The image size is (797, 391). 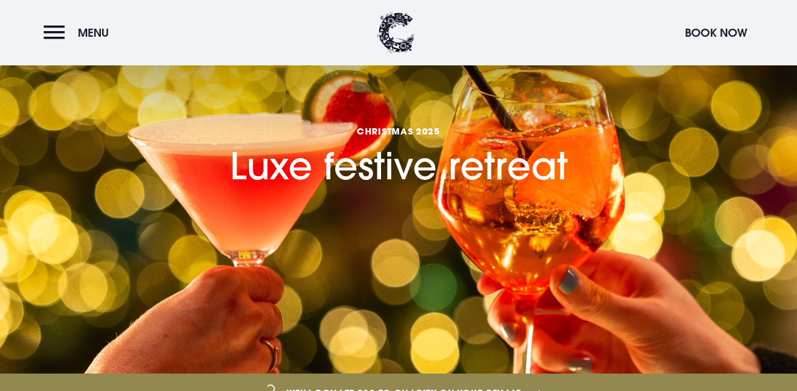 What do you see at coordinates (93, 32) in the screenshot?
I see `span: Menu` at bounding box center [93, 32].